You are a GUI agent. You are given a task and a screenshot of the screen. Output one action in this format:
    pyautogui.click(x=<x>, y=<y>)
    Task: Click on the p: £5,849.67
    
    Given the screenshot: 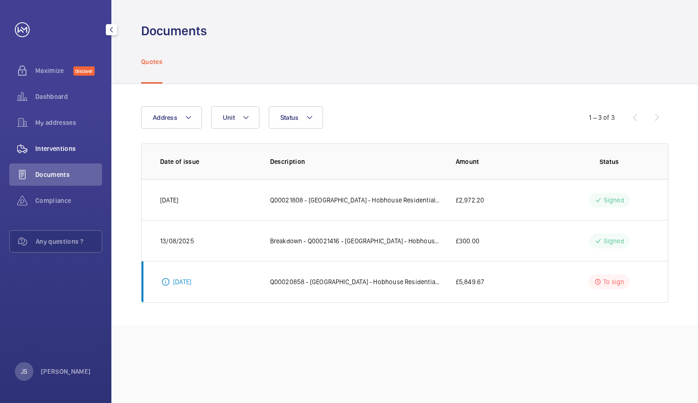 What is the action you would take?
    pyautogui.click(x=470, y=282)
    